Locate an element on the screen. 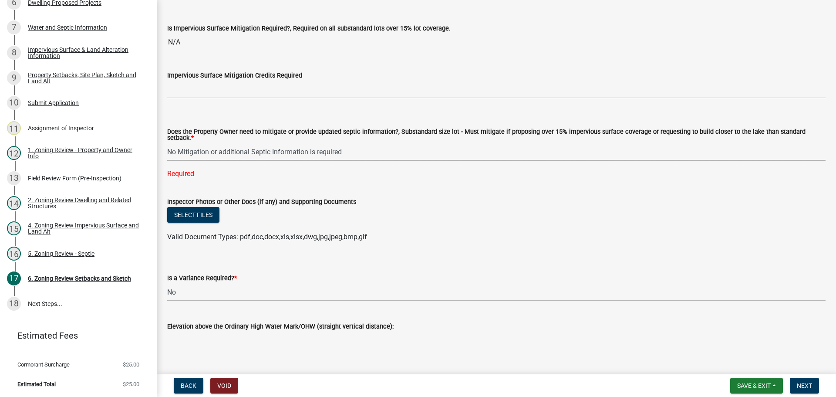 The width and height of the screenshot is (836, 397). div: 16 is located at coordinates (14, 254).